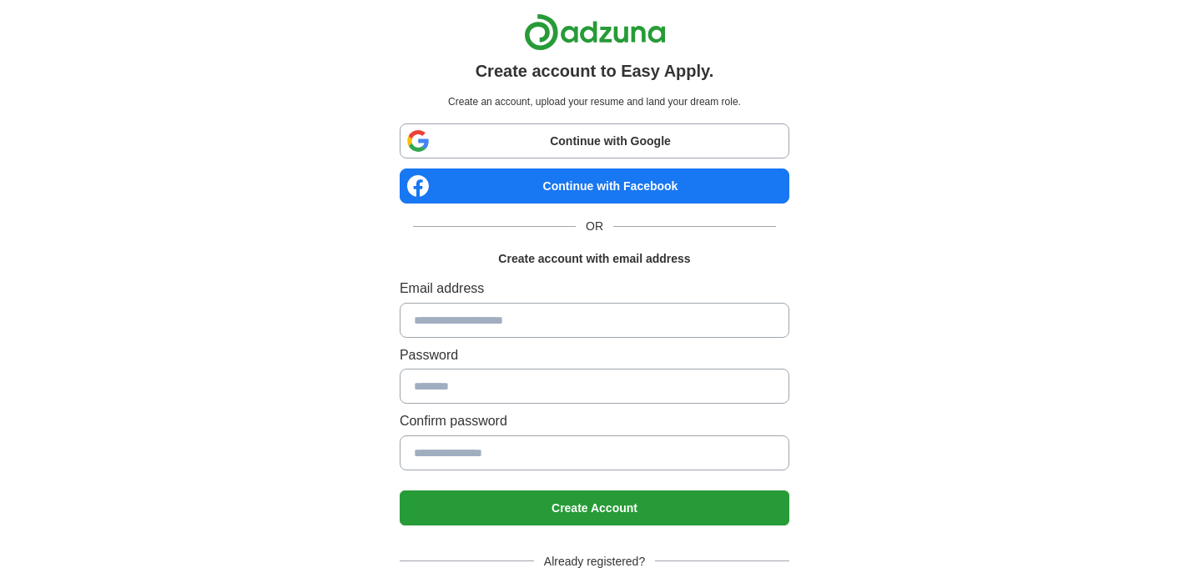 The height and width of the screenshot is (568, 1189). What do you see at coordinates (594, 141) in the screenshot?
I see `a: Continue with Google` at bounding box center [594, 141].